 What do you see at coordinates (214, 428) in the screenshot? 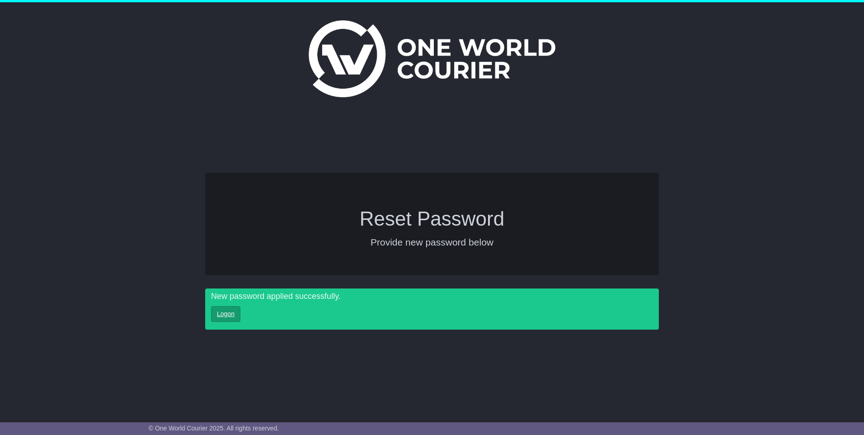
I see `span: © One World Courier 2025. All rights reserved.` at bounding box center [214, 428].